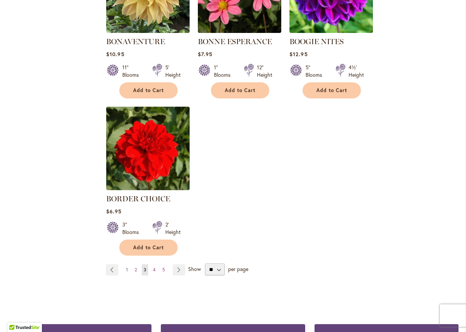 Image resolution: width=466 pixels, height=332 pixels. What do you see at coordinates (145, 269) in the screenshot?
I see `span: 3` at bounding box center [145, 269].